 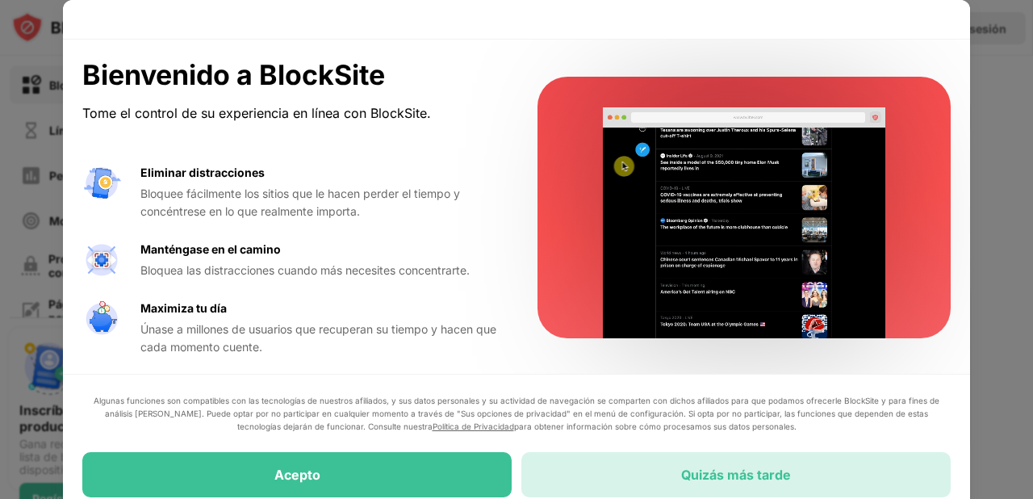 What do you see at coordinates (297, 474) in the screenshot?
I see `font: Acepto` at bounding box center [297, 474].